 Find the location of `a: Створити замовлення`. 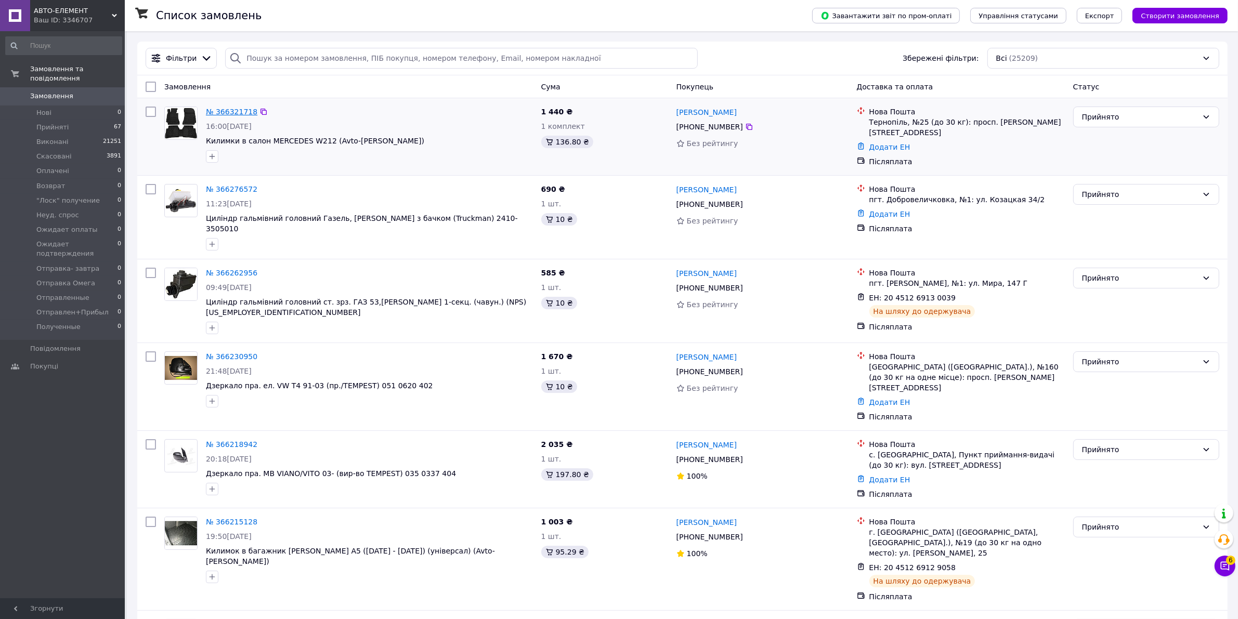

a: Створити замовлення is located at coordinates (1175, 15).